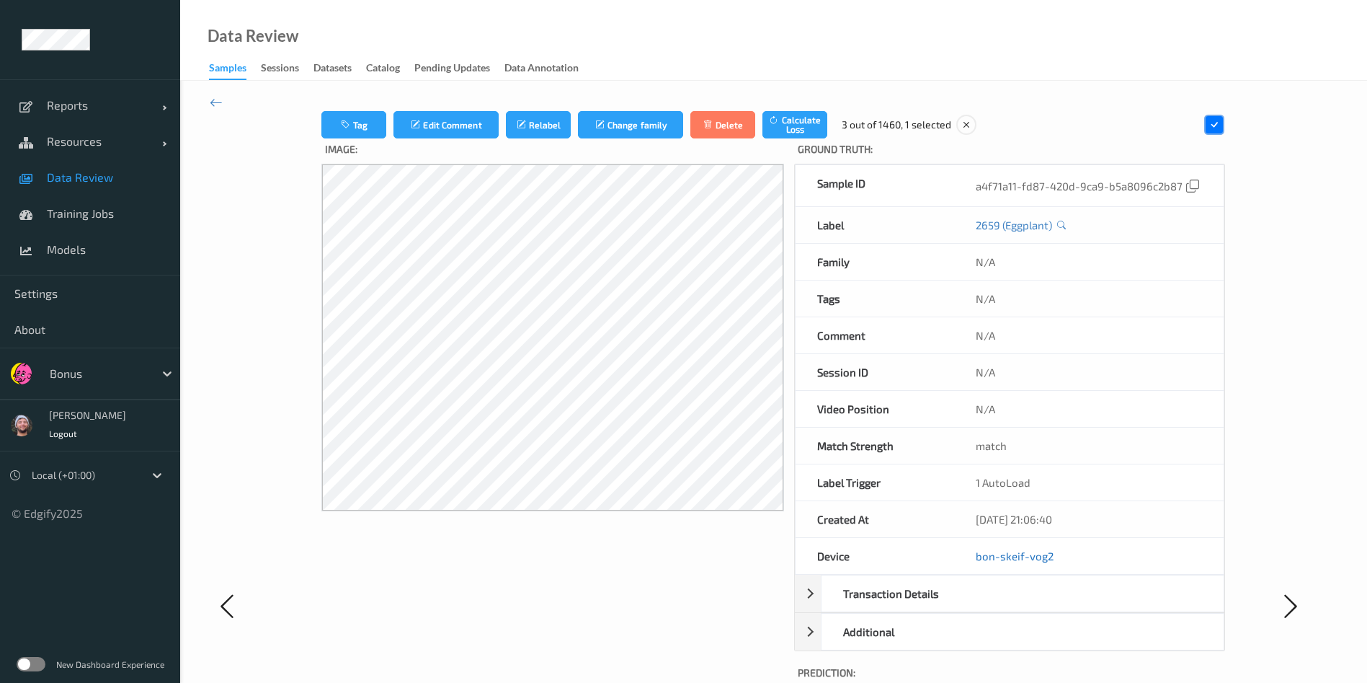 Image resolution: width=1367 pixels, height=683 pixels. What do you see at coordinates (538, 125) in the screenshot?
I see `button: Relabel` at bounding box center [538, 125].